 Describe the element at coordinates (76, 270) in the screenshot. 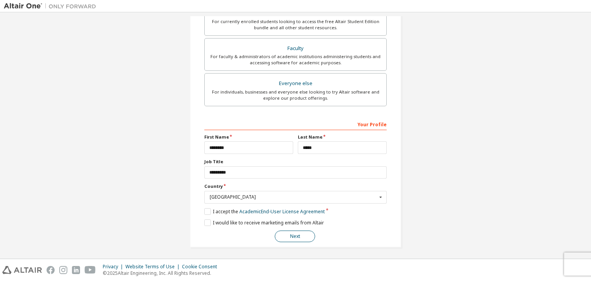

I see `img: linkedin.svg` at that location.